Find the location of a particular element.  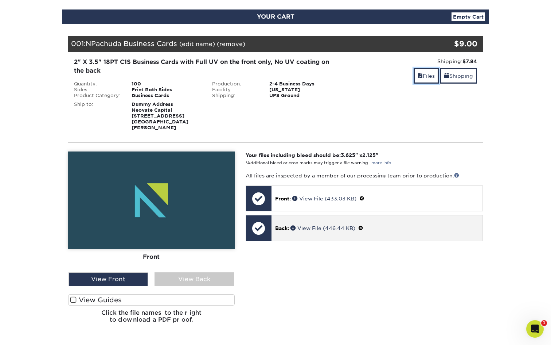

p: All files are inspected by a member of our processing team prior to production. is located at coordinates (364, 175).